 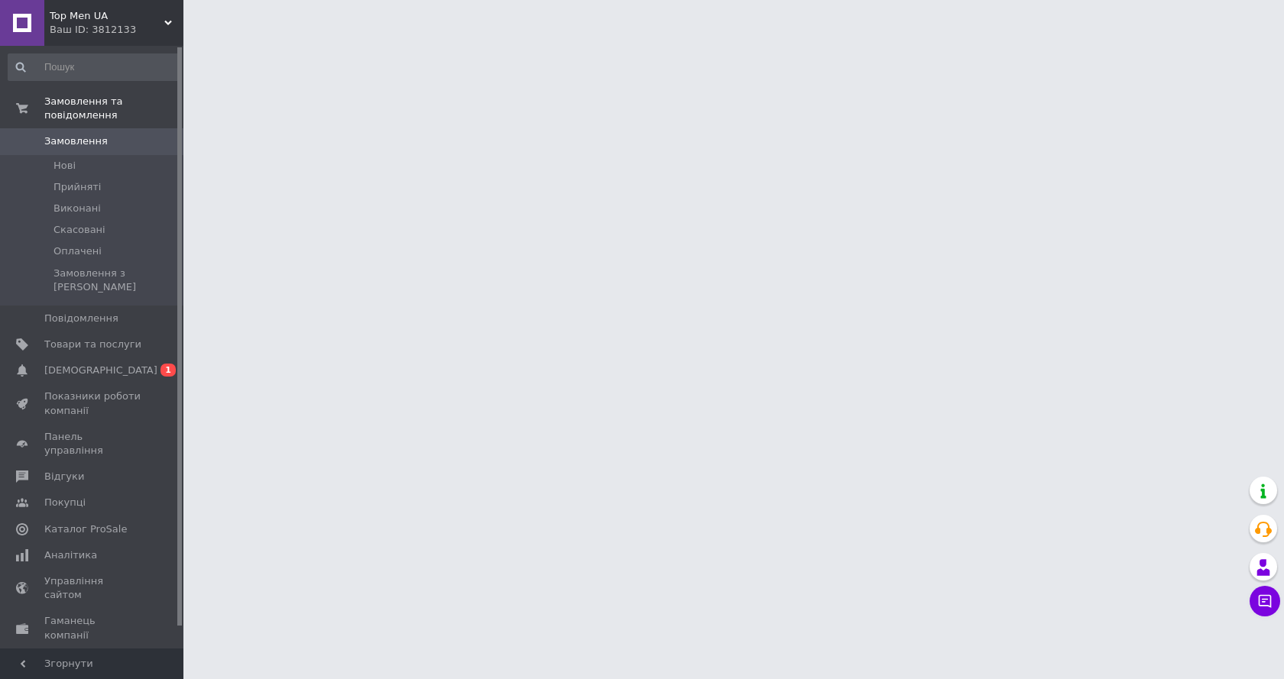 I want to click on button: Чат з покупцем, so click(x=1265, y=601).